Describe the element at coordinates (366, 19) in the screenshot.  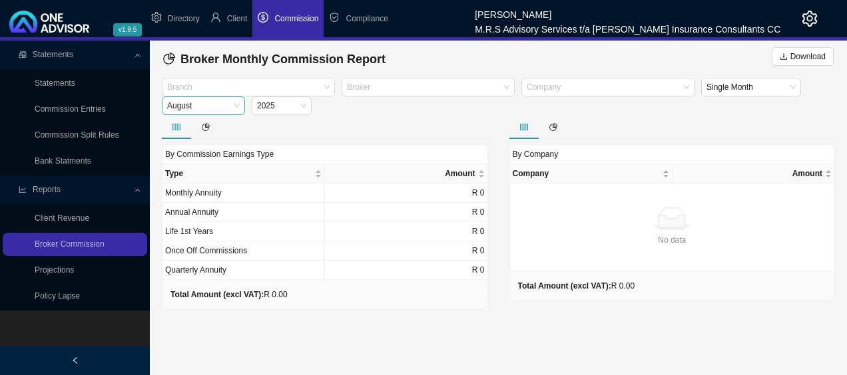
I see `span: Compliance` at that location.